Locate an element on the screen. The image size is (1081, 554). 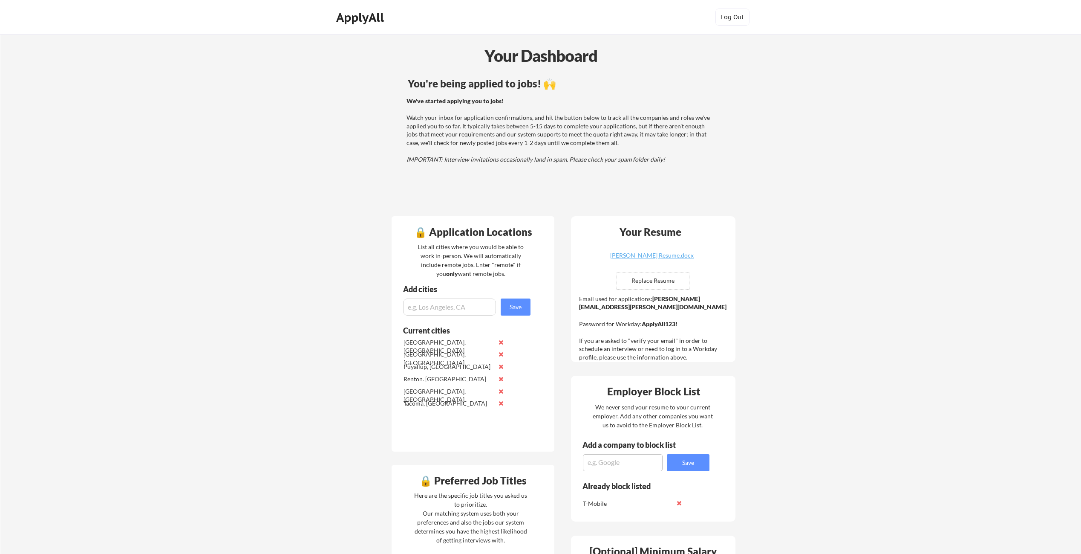
div: Current cities is located at coordinates (462, 330).